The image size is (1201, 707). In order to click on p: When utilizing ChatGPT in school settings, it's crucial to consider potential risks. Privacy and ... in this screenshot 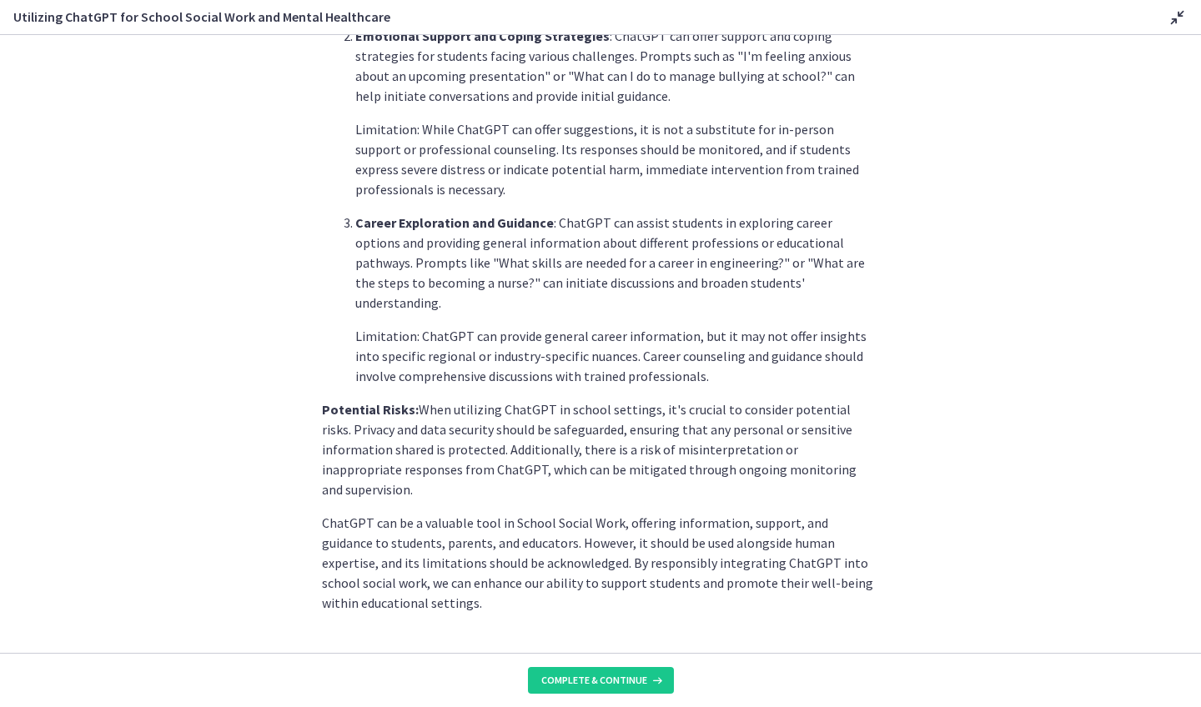, I will do `click(601, 450)`.